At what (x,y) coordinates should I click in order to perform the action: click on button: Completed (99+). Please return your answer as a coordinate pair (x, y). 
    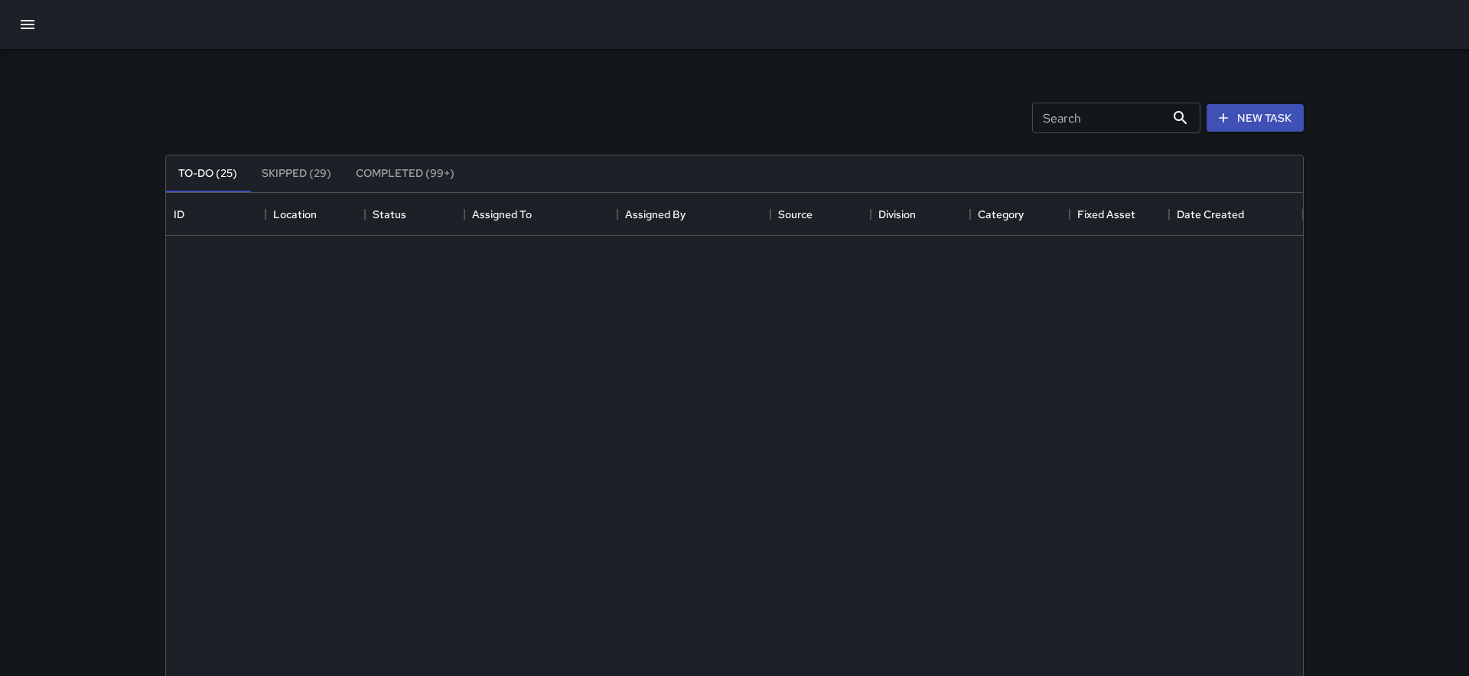
    Looking at the image, I should click on (405, 174).